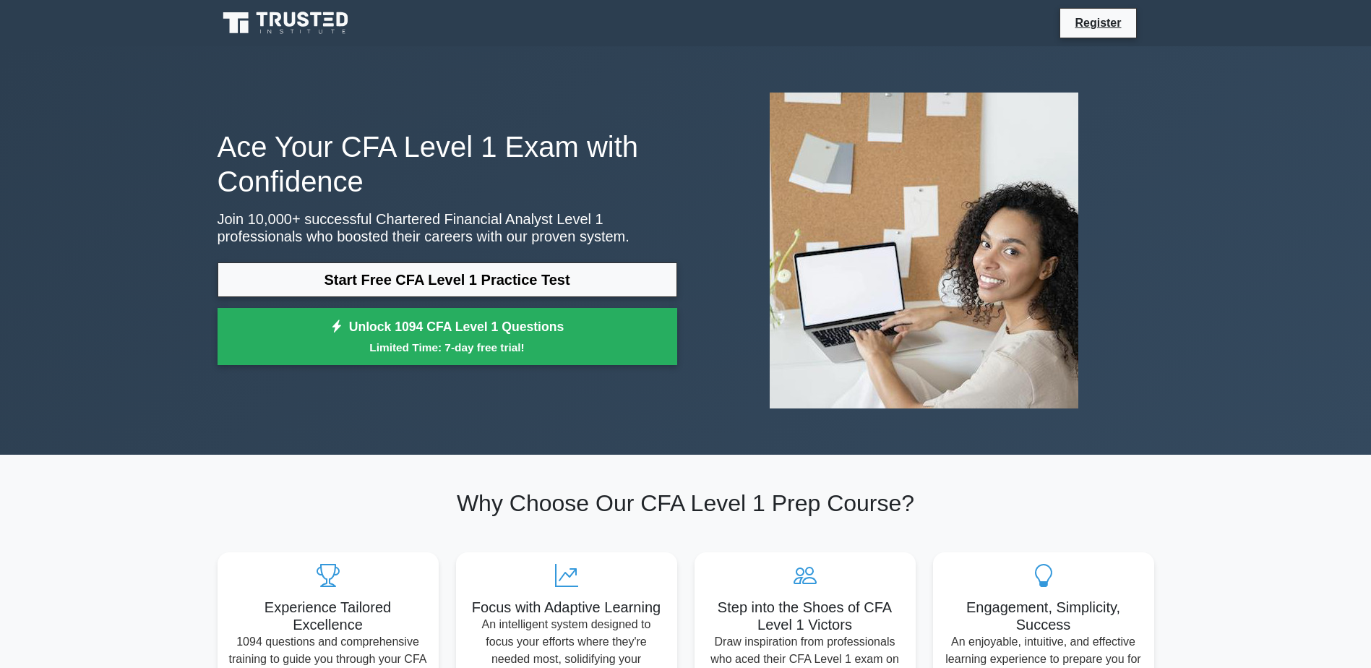 The height and width of the screenshot is (668, 1371). Describe the element at coordinates (328, 616) in the screenshot. I see `h5: Experience Tailored Excellence` at that location.